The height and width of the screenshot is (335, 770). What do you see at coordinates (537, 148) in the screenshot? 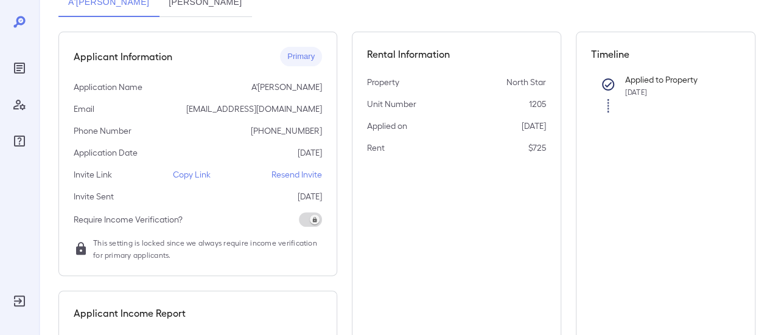
I see `p: $725` at bounding box center [537, 148].